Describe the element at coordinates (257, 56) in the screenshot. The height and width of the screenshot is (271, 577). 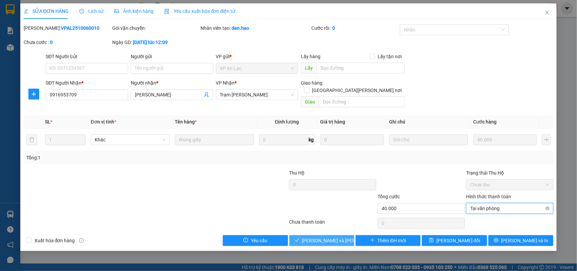
I see `div: VP gửi` at that location.